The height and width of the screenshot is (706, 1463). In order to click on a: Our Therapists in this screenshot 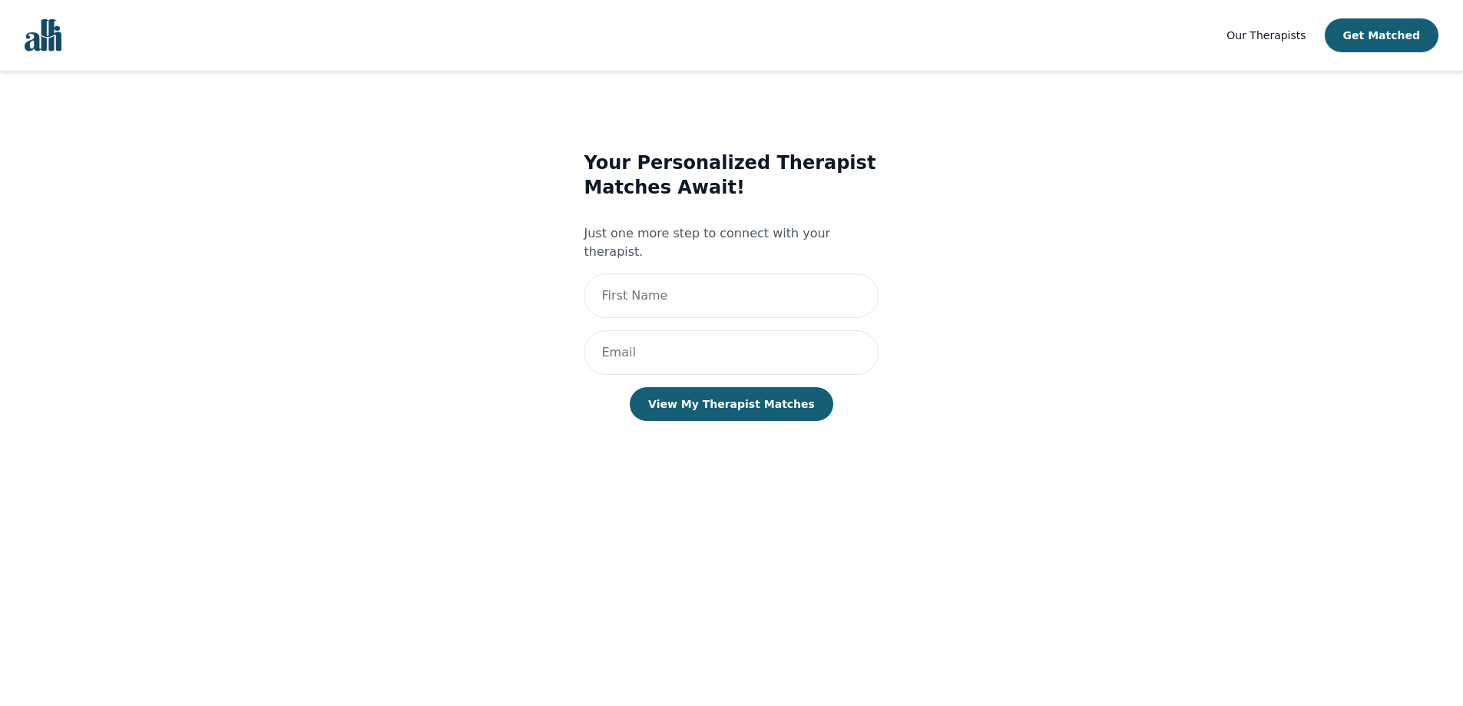, I will do `click(1266, 35)`.